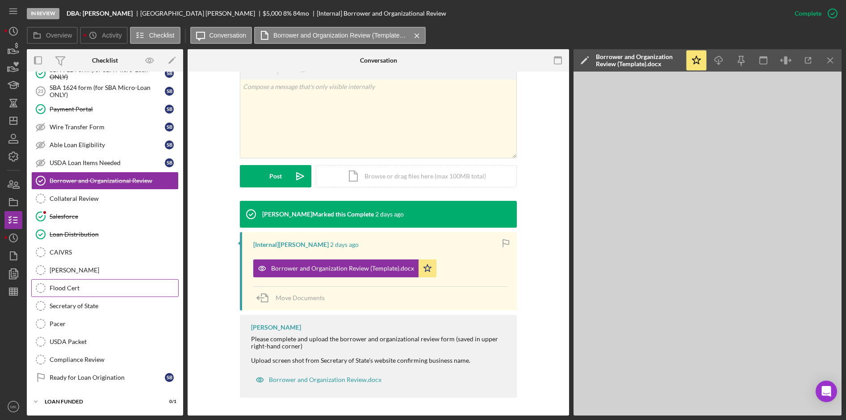 This screenshot has width=846, height=420. I want to click on div: Flood Cert, so click(114, 288).